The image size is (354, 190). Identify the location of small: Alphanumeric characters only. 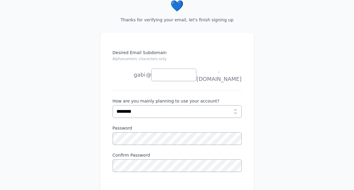
(140, 59).